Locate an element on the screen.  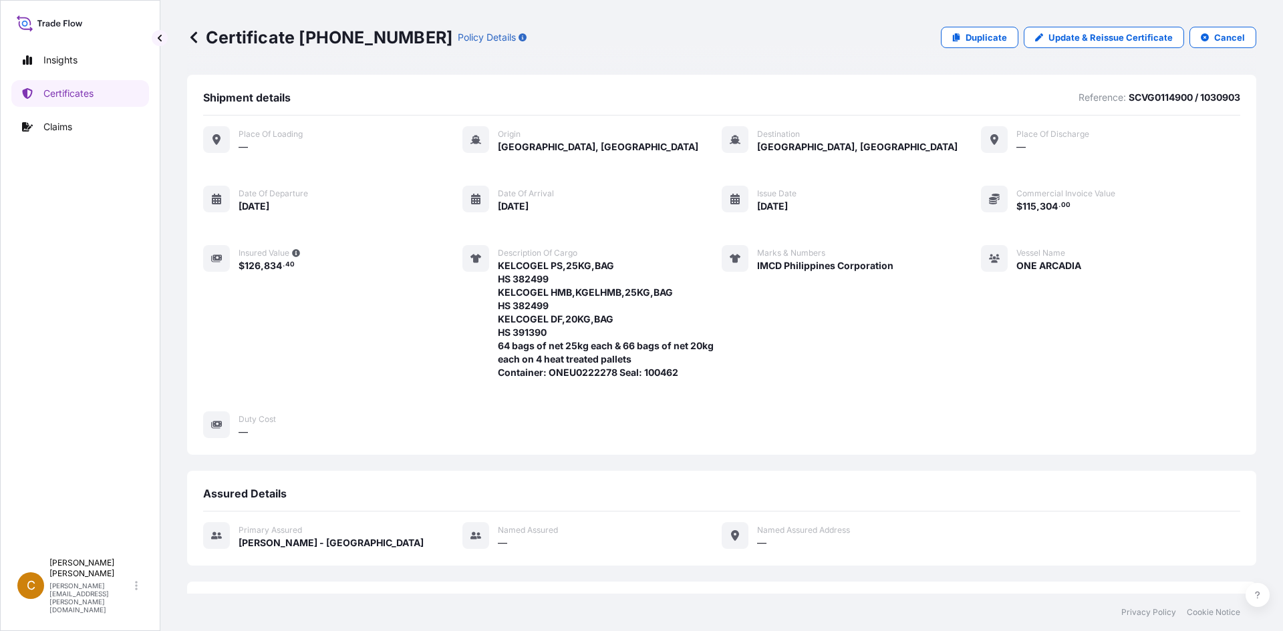
span: 126 is located at coordinates (253, 266).